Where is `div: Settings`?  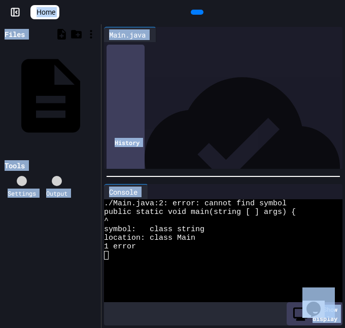 div: Settings is located at coordinates (22, 193).